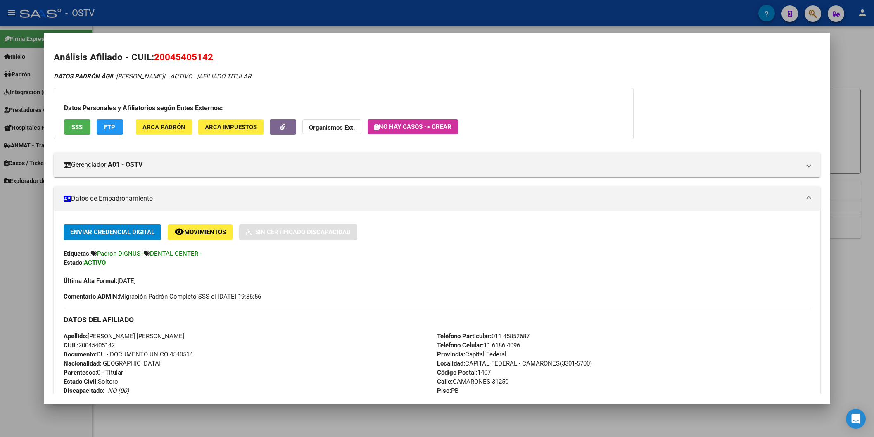  I want to click on strong: Provincia:, so click(451, 354).